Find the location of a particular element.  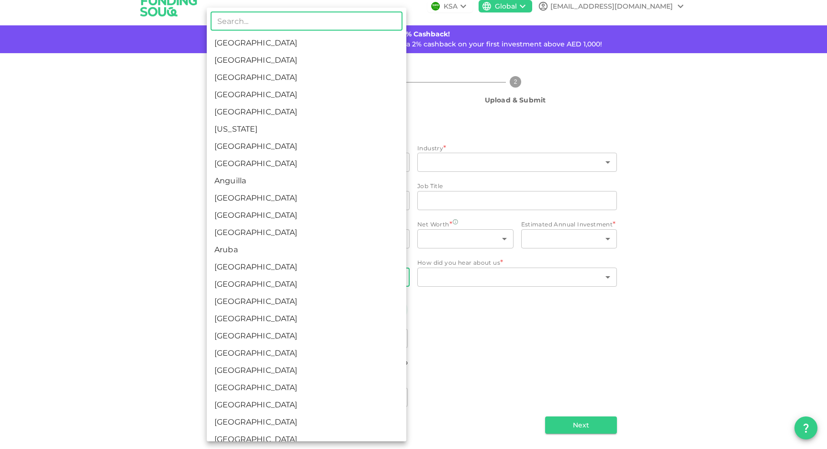

li: Aruba is located at coordinates (306, 250).